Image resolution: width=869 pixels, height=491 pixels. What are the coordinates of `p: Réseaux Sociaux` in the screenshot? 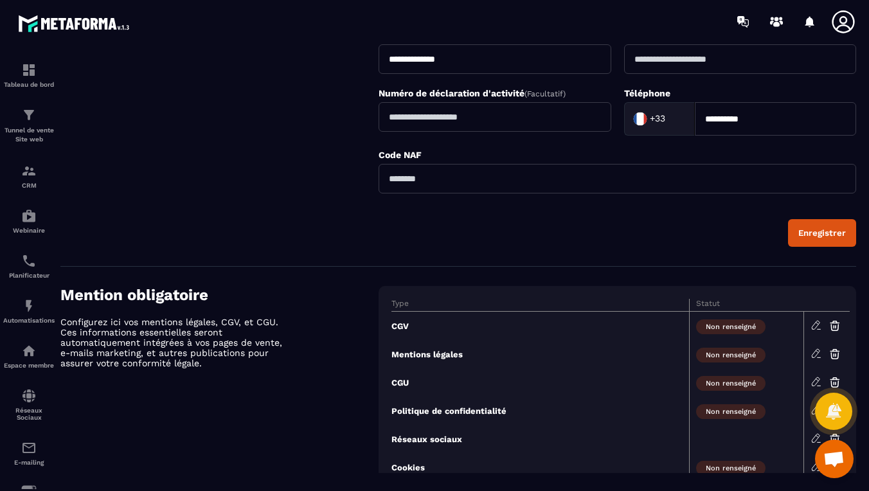 It's located at (29, 414).